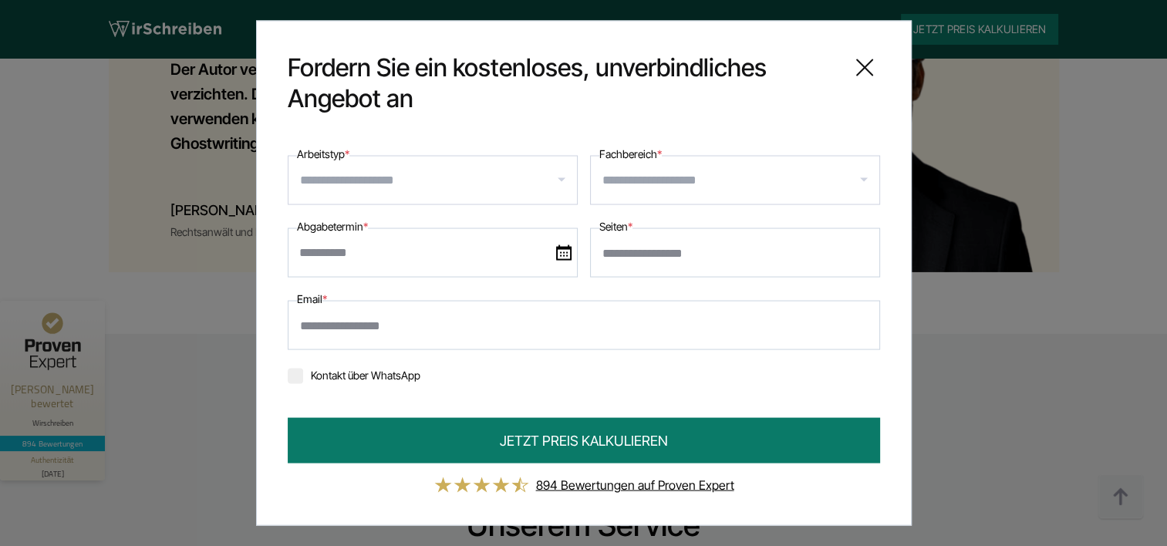 The width and height of the screenshot is (1167, 546). What do you see at coordinates (562, 83) in the screenshot?
I see `span: Fordern Sie ein kostenloses, unverbindliches Angebot an` at bounding box center [562, 83].